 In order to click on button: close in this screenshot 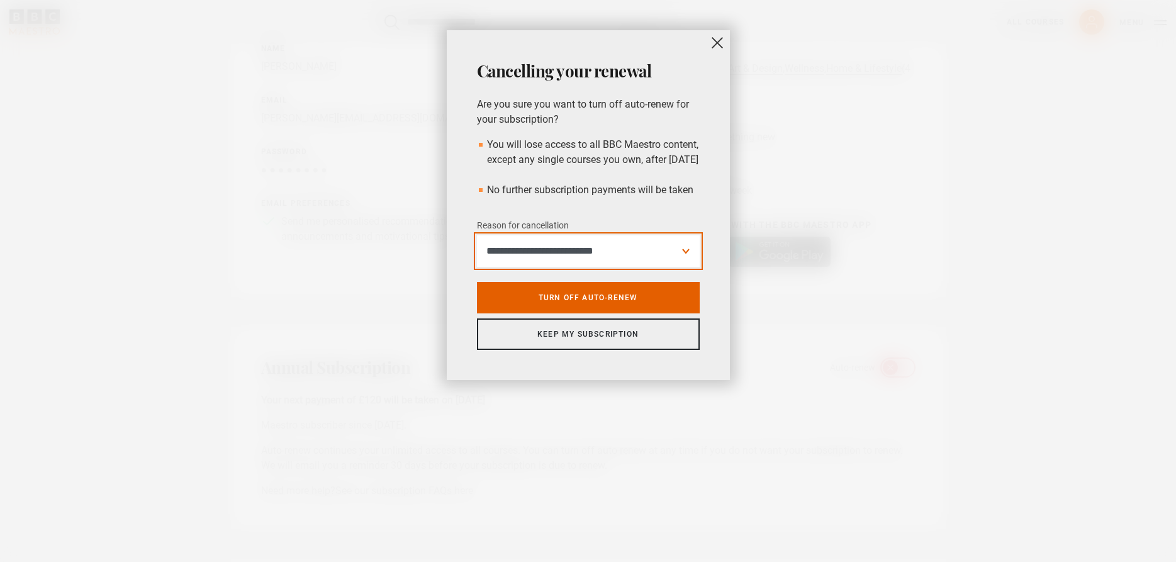, I will do `click(718, 43)`.